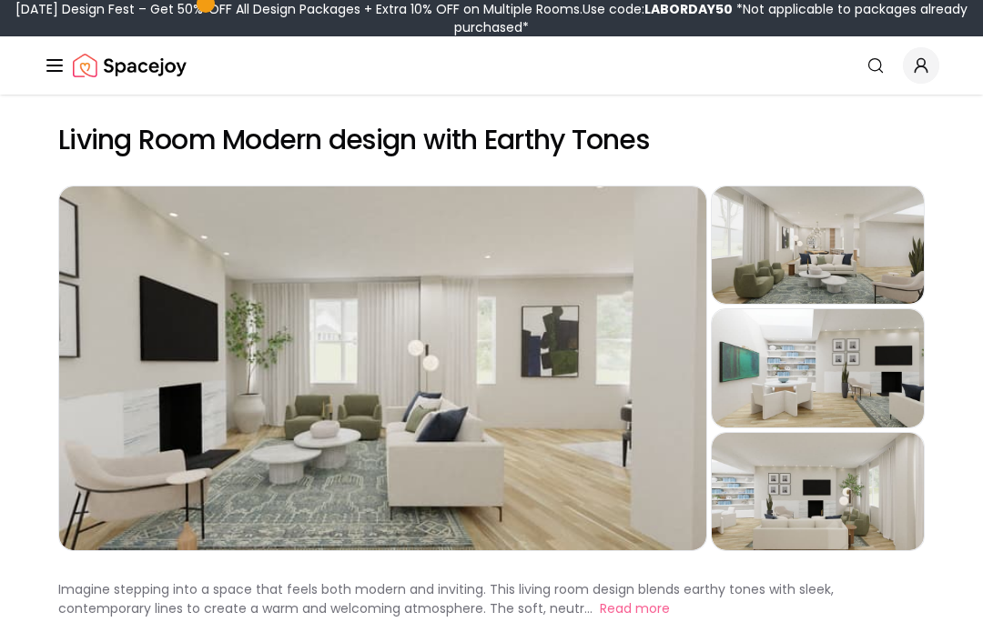 This screenshot has height=622, width=983. Describe the element at coordinates (491, 140) in the screenshot. I see `h2: Living Room Modern design with Earthy Tones` at that location.